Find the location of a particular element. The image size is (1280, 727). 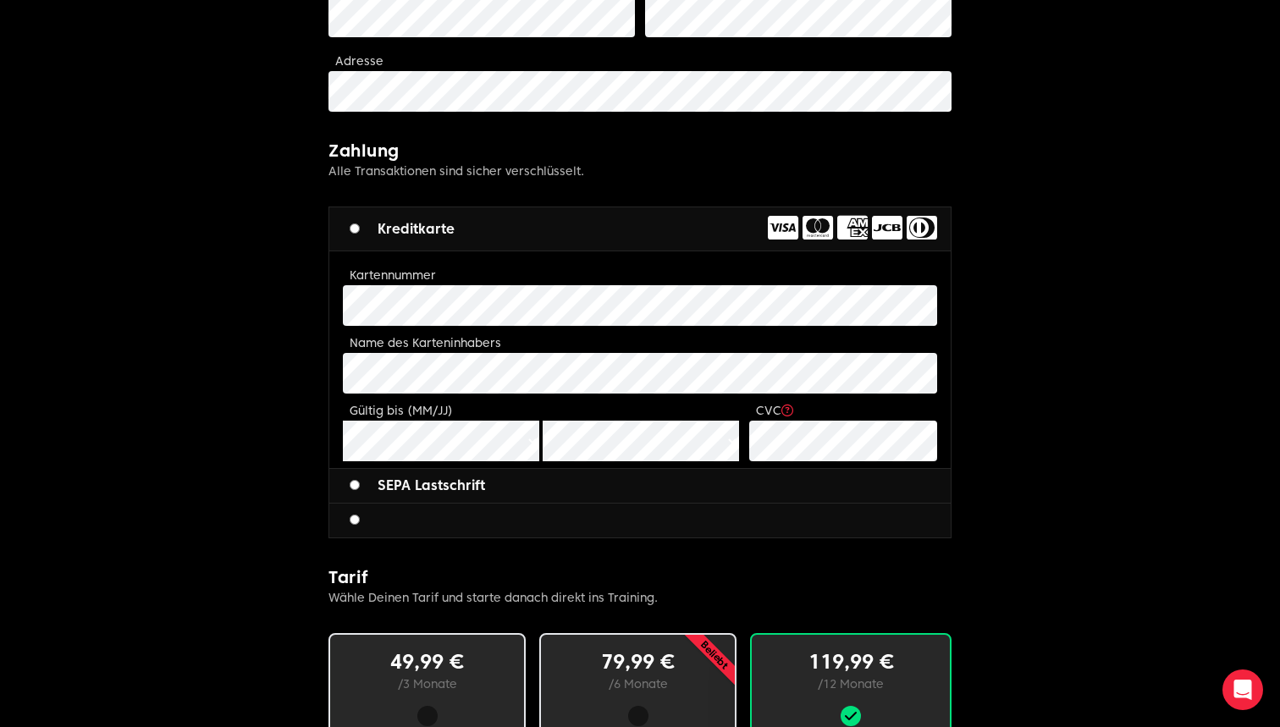

input: SEPA Lastschrift is located at coordinates (355, 485).